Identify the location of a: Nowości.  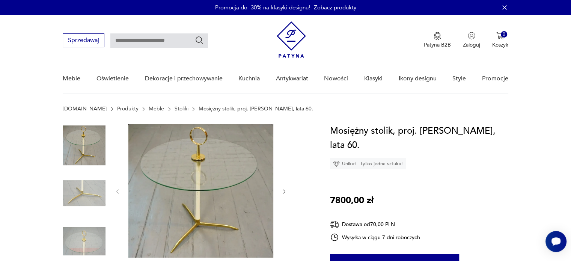
(336, 78).